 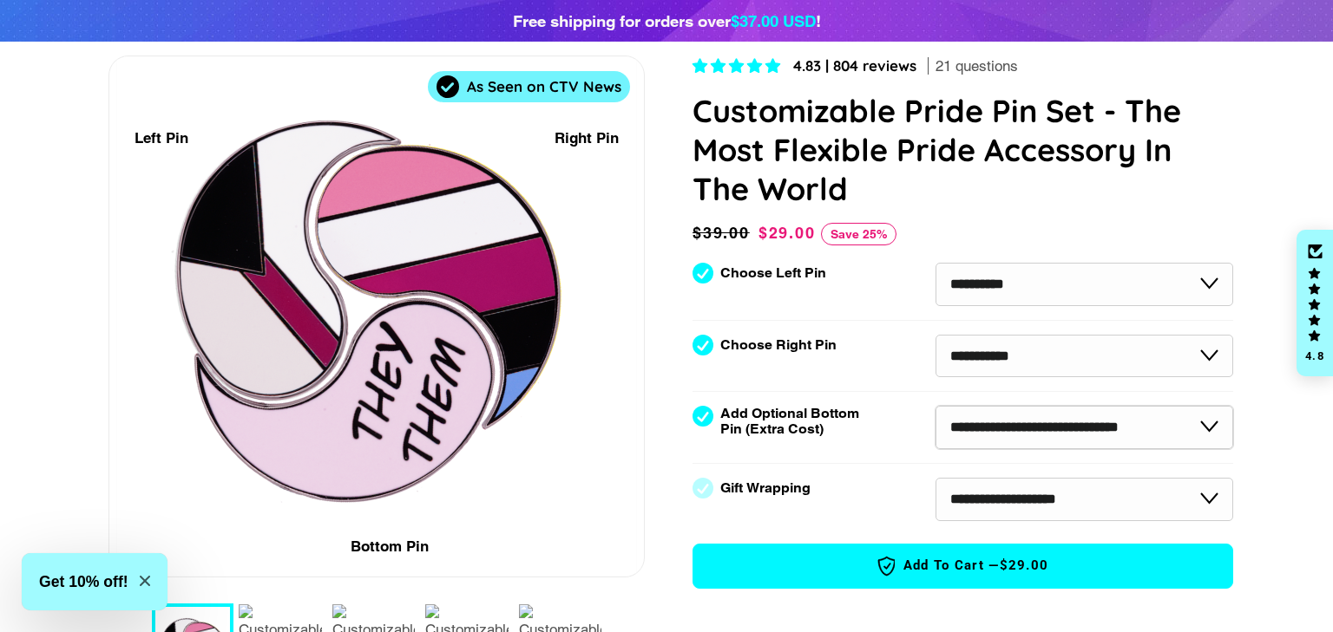 What do you see at coordinates (666, 21) in the screenshot?
I see `div: Free shipping for orders over !` at bounding box center [666, 21].